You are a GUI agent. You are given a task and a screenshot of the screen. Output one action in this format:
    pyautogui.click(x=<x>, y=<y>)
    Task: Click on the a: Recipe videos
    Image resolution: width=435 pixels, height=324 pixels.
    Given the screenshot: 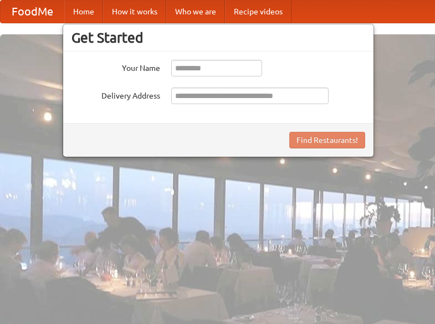 What is the action you would take?
    pyautogui.click(x=258, y=12)
    